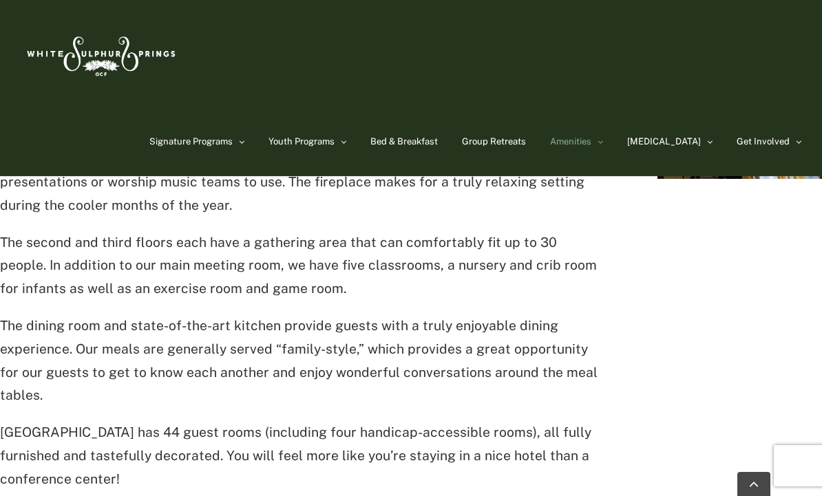 The image size is (822, 496). I want to click on span: Bed & Breakfast, so click(404, 141).